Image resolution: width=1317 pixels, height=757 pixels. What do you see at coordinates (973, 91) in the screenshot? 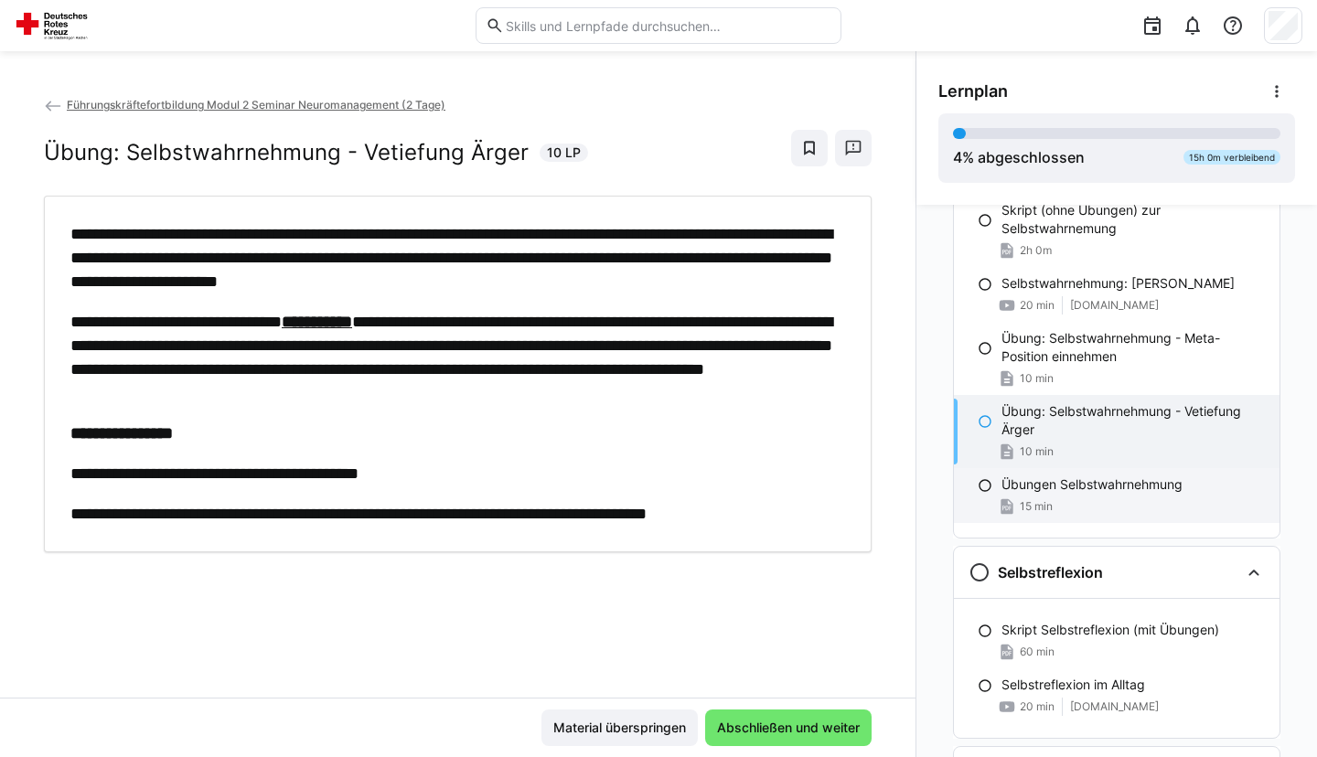
I see `span: Lernplan` at bounding box center [973, 91].